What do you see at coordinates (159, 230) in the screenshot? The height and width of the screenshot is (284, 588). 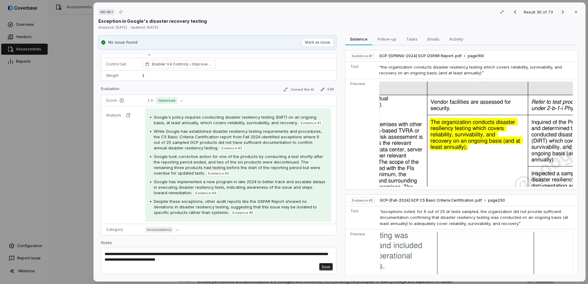 I see `span: Inconsistency` at bounding box center [159, 230].